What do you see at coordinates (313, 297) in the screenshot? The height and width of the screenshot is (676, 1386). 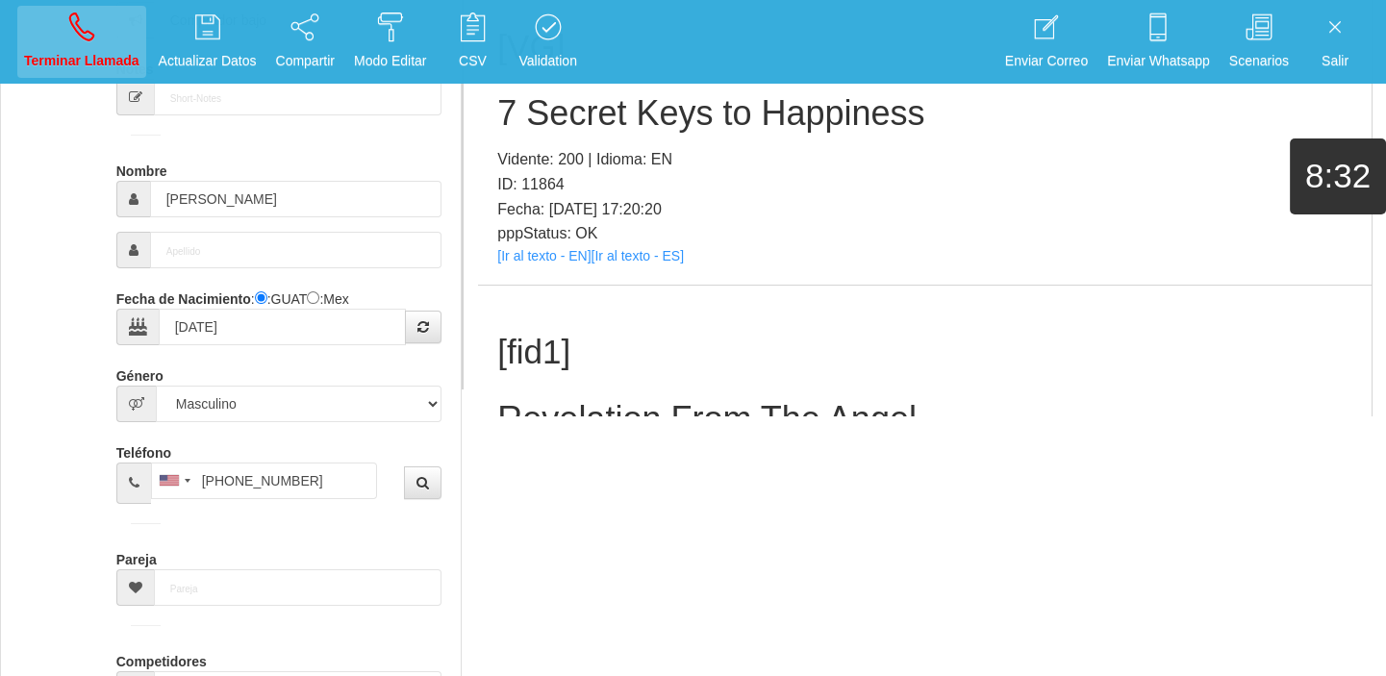 I see `input: :Yuca-Mex` at bounding box center [313, 297].